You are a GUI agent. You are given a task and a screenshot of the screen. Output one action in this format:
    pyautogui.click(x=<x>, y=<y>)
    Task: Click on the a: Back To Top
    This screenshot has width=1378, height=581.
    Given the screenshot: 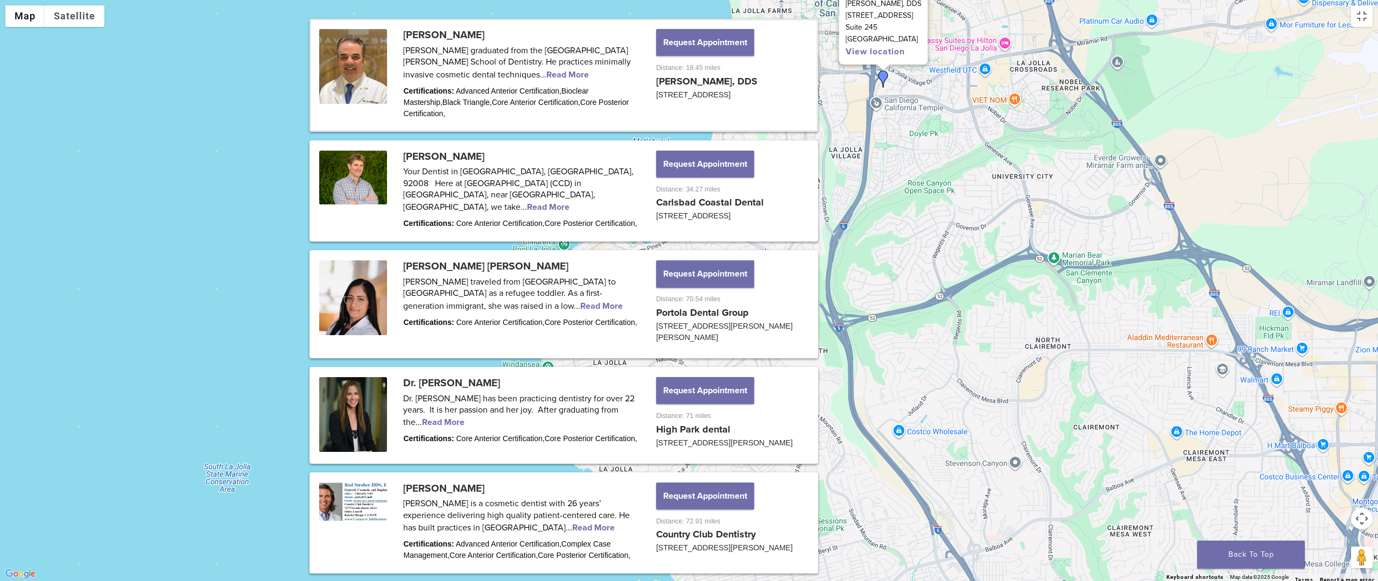 What is the action you would take?
    pyautogui.click(x=1251, y=555)
    